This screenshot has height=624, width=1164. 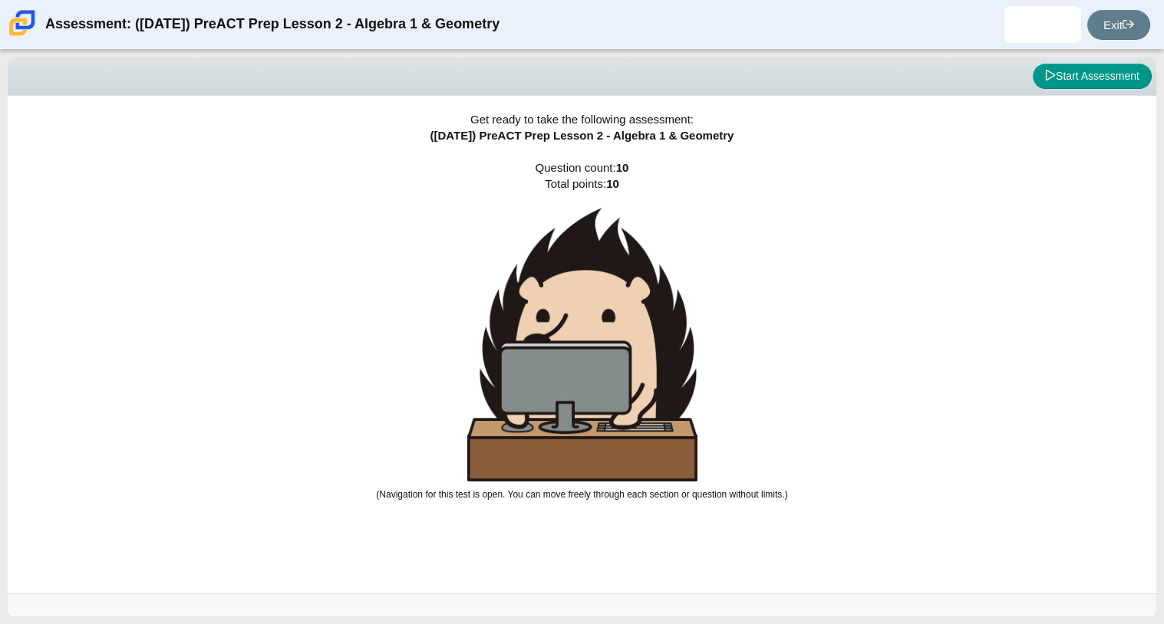 What do you see at coordinates (22, 35) in the screenshot?
I see `a: Carmen School of Science & Technology` at bounding box center [22, 35].